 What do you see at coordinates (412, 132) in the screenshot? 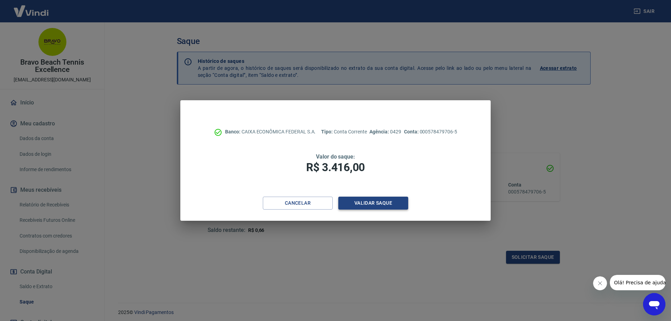
I see `span: Conta:` at bounding box center [412, 132].